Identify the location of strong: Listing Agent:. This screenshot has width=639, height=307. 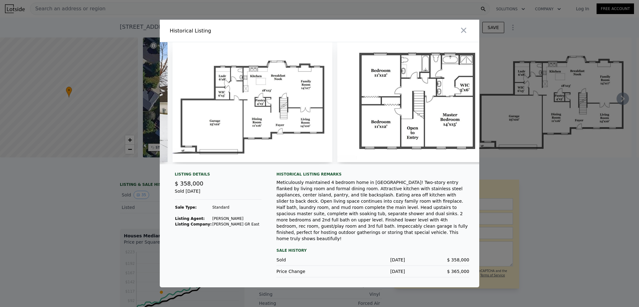
(190, 218).